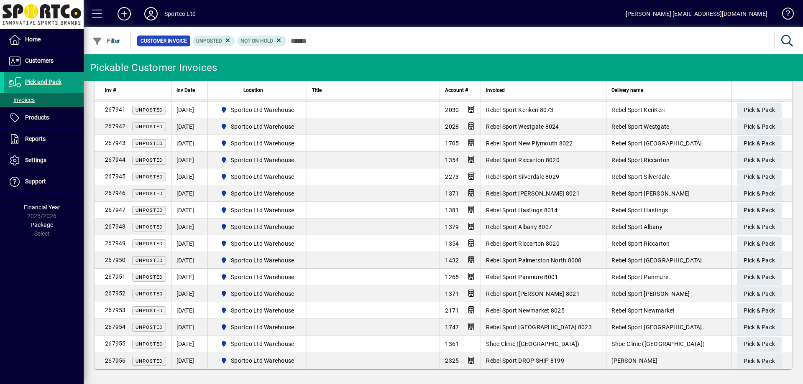  I want to click on span: Delivery name, so click(627, 90).